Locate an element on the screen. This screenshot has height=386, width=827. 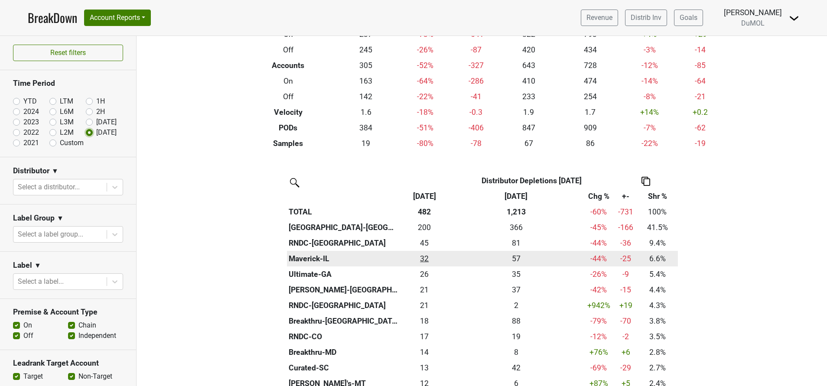
a: Goals is located at coordinates (688, 18).